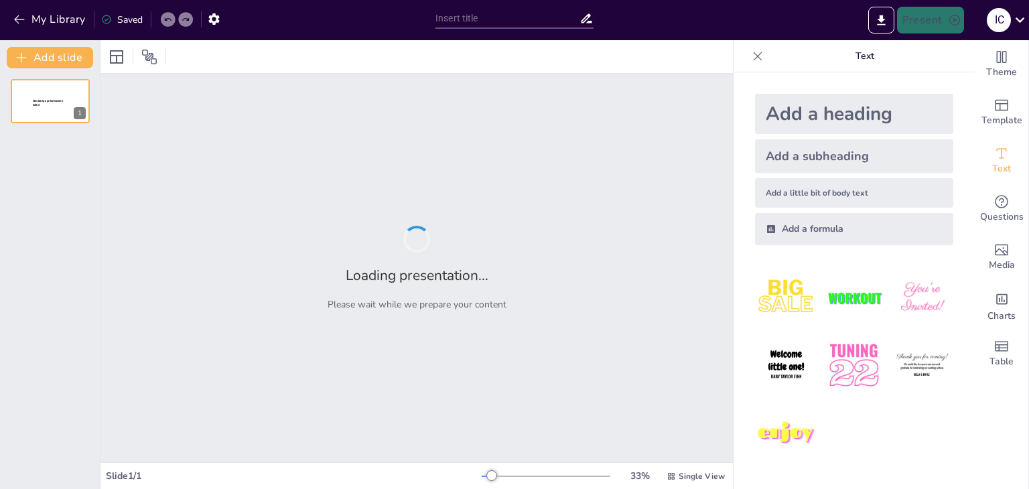 This screenshot has width=1029, height=489. What do you see at coordinates (293, 475) in the screenshot?
I see `div: Slide 1 / 1` at bounding box center [293, 475].